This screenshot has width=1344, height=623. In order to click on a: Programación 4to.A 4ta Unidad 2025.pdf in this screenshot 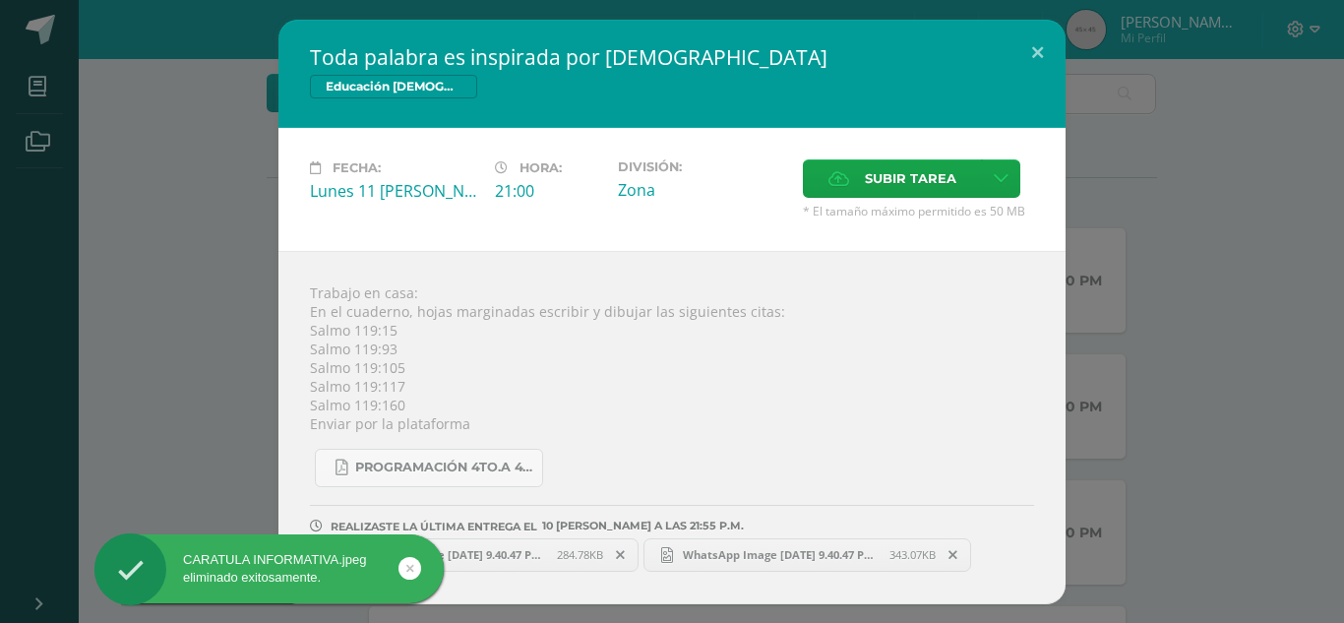, I will do `click(429, 467)`.